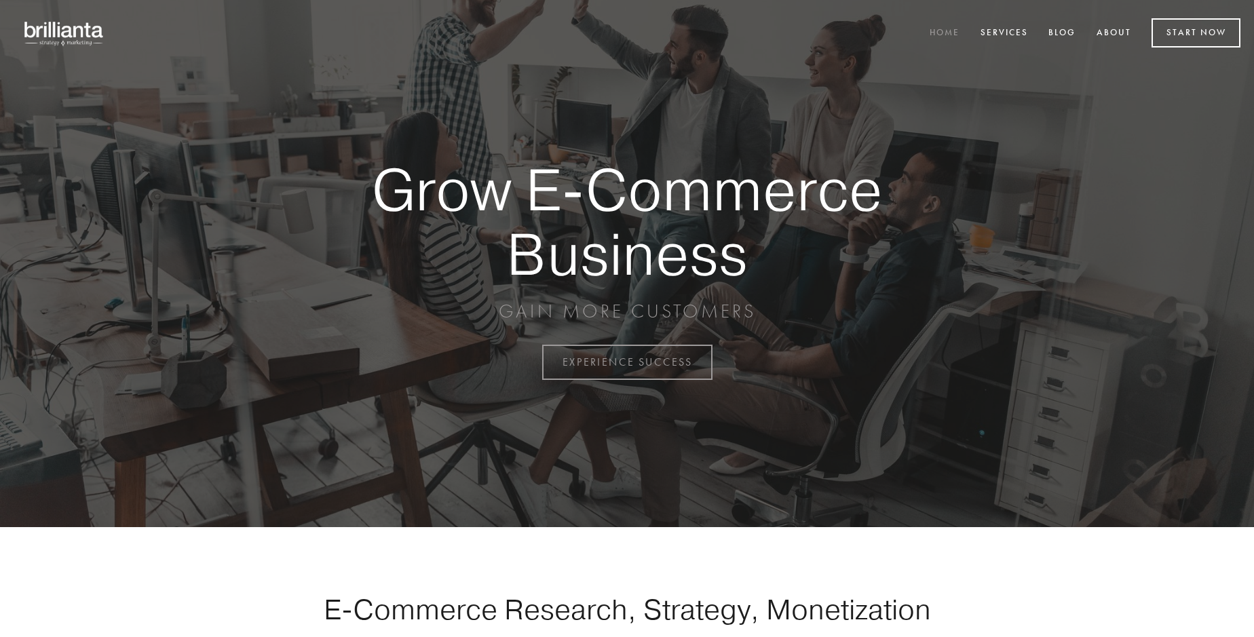 Image resolution: width=1254 pixels, height=637 pixels. Describe the element at coordinates (64, 33) in the screenshot. I see `img: brillianta - research, strategy, marketing` at that location.